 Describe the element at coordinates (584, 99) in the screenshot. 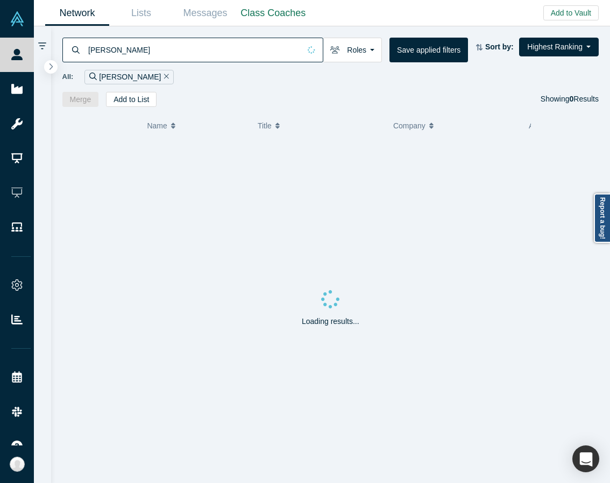

I see `span: Results` at that location.